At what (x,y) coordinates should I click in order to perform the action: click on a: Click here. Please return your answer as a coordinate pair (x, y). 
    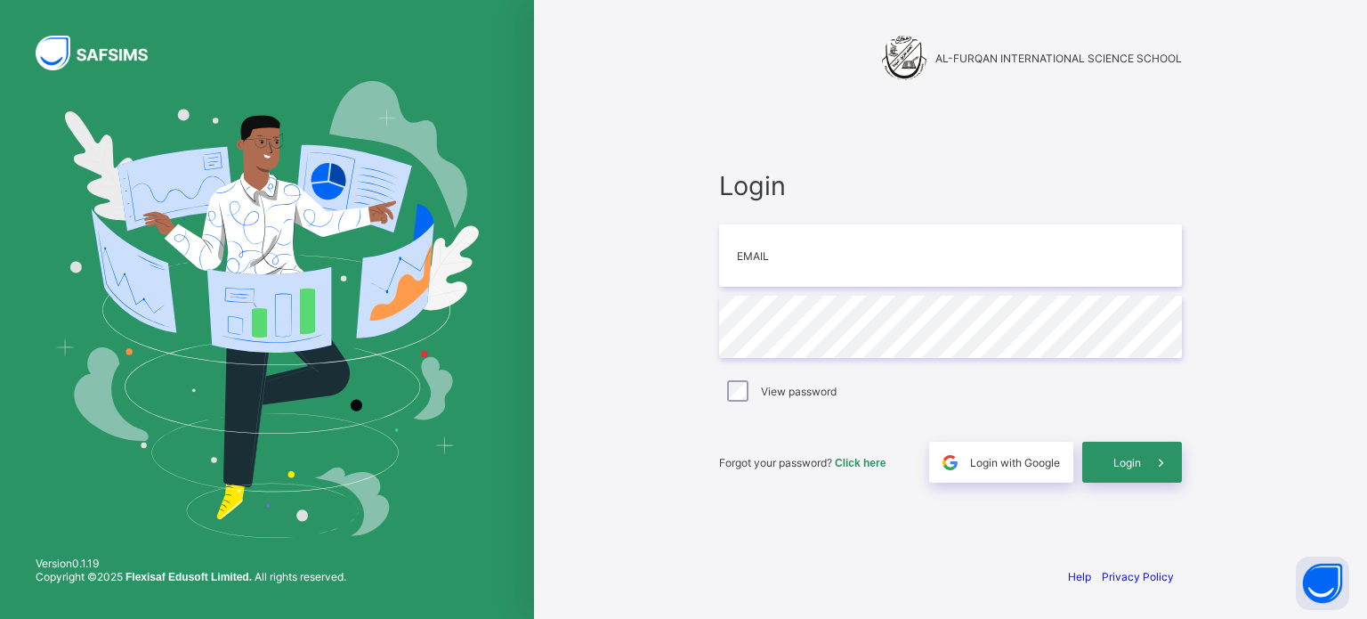
    Looking at the image, I should click on (860, 462).